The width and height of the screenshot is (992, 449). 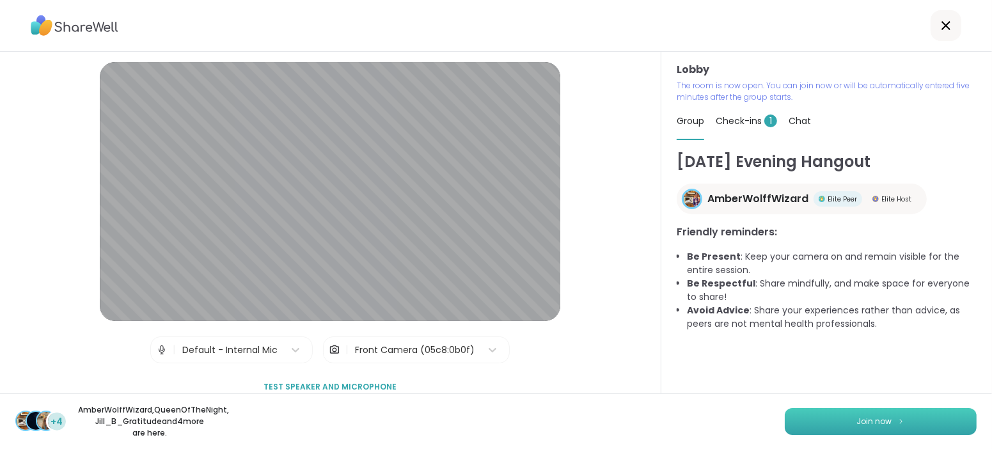 I want to click on span: Chat, so click(x=800, y=121).